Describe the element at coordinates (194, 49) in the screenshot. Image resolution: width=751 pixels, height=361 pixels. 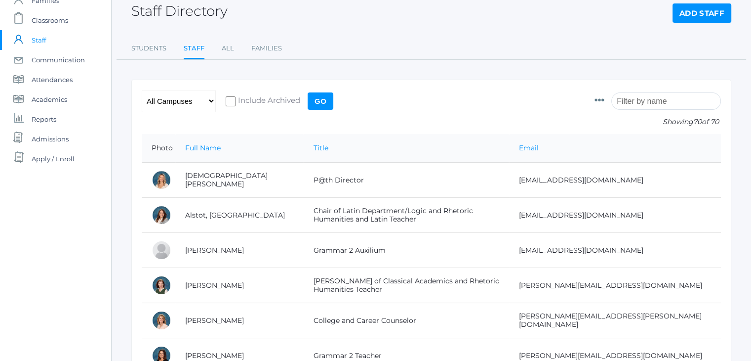
I see `a: Staff` at that location.